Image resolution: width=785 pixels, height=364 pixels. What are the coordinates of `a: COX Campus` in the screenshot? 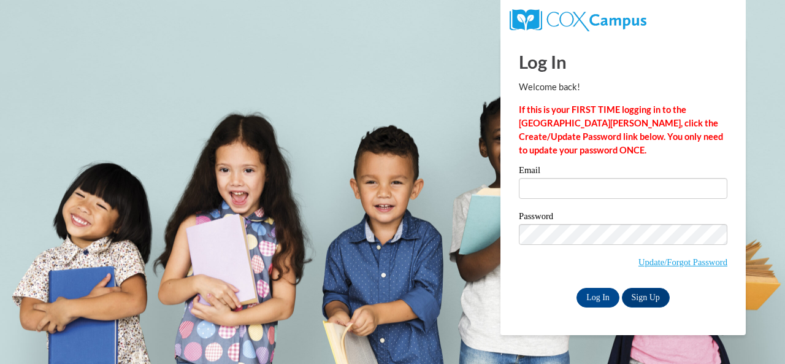 It's located at (577, 19).